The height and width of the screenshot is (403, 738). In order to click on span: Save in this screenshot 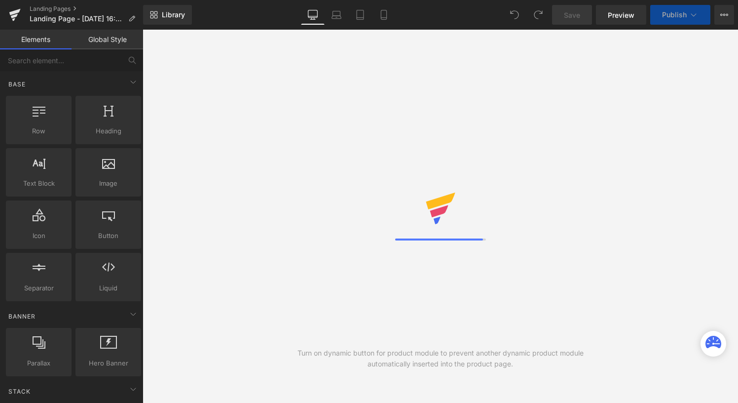, I will do `click(572, 15)`.